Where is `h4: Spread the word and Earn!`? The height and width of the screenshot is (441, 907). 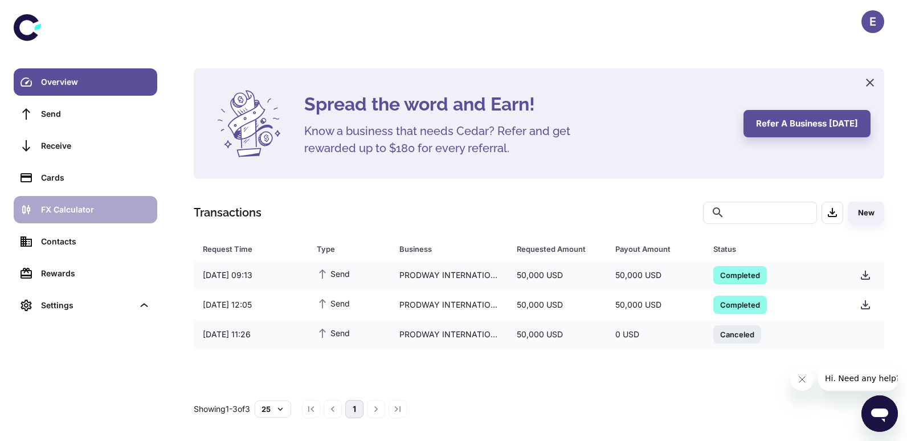
h4: Spread the word and Earn! is located at coordinates (517, 104).